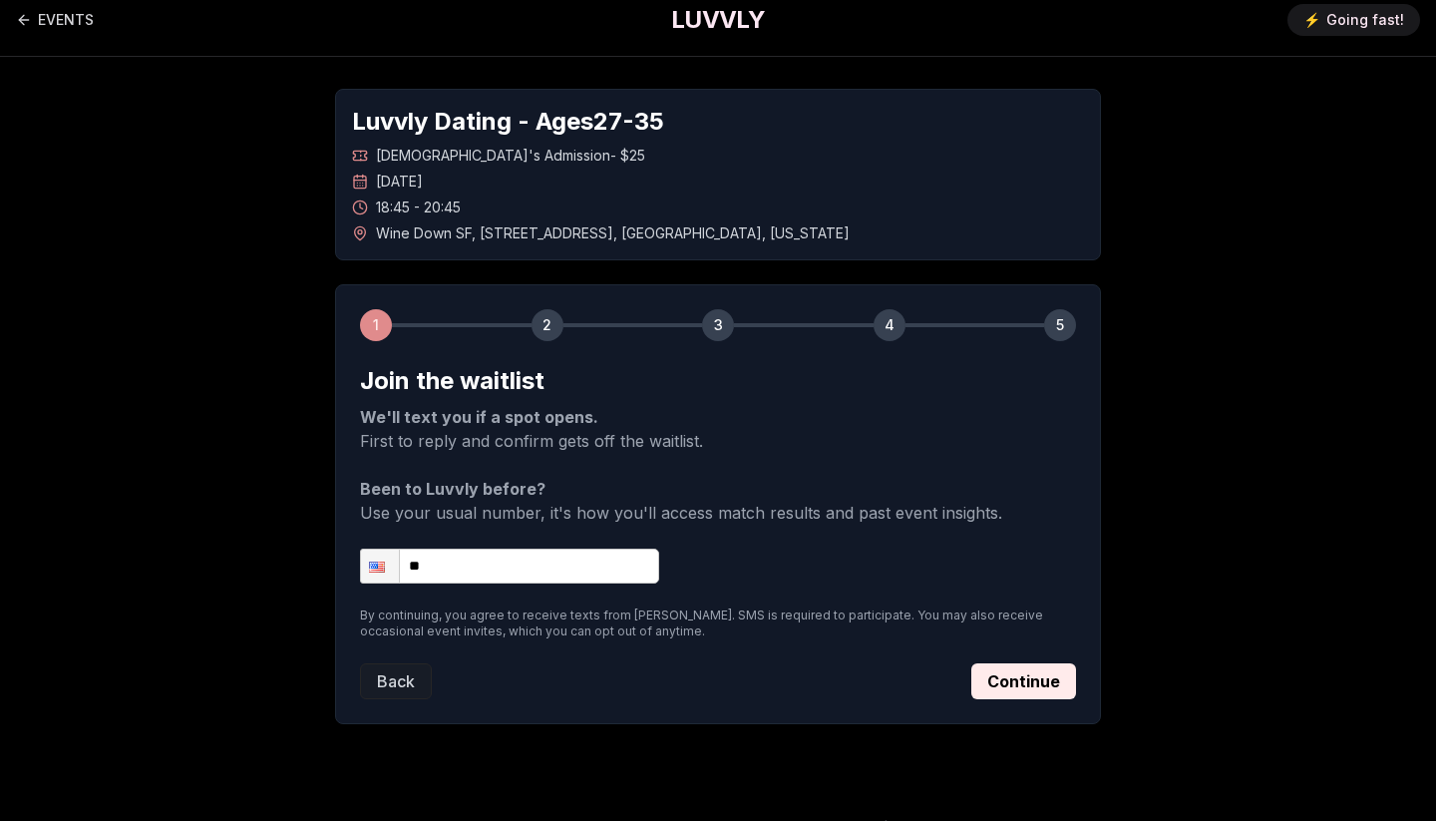 The height and width of the screenshot is (821, 1436). What do you see at coordinates (1365, 20) in the screenshot?
I see `span: Going fast!` at bounding box center [1365, 20].